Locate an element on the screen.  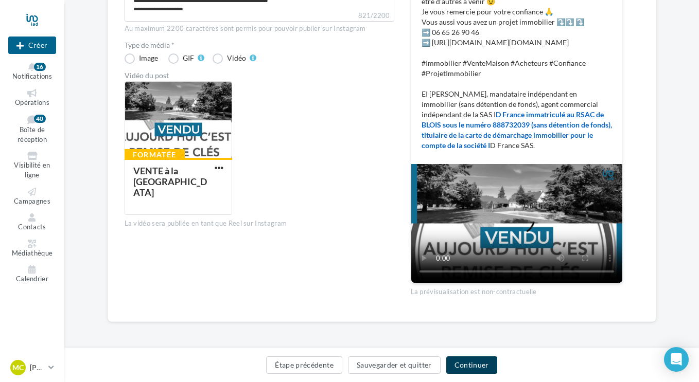
button: Sauvegarder et quitter is located at coordinates (394, 365).